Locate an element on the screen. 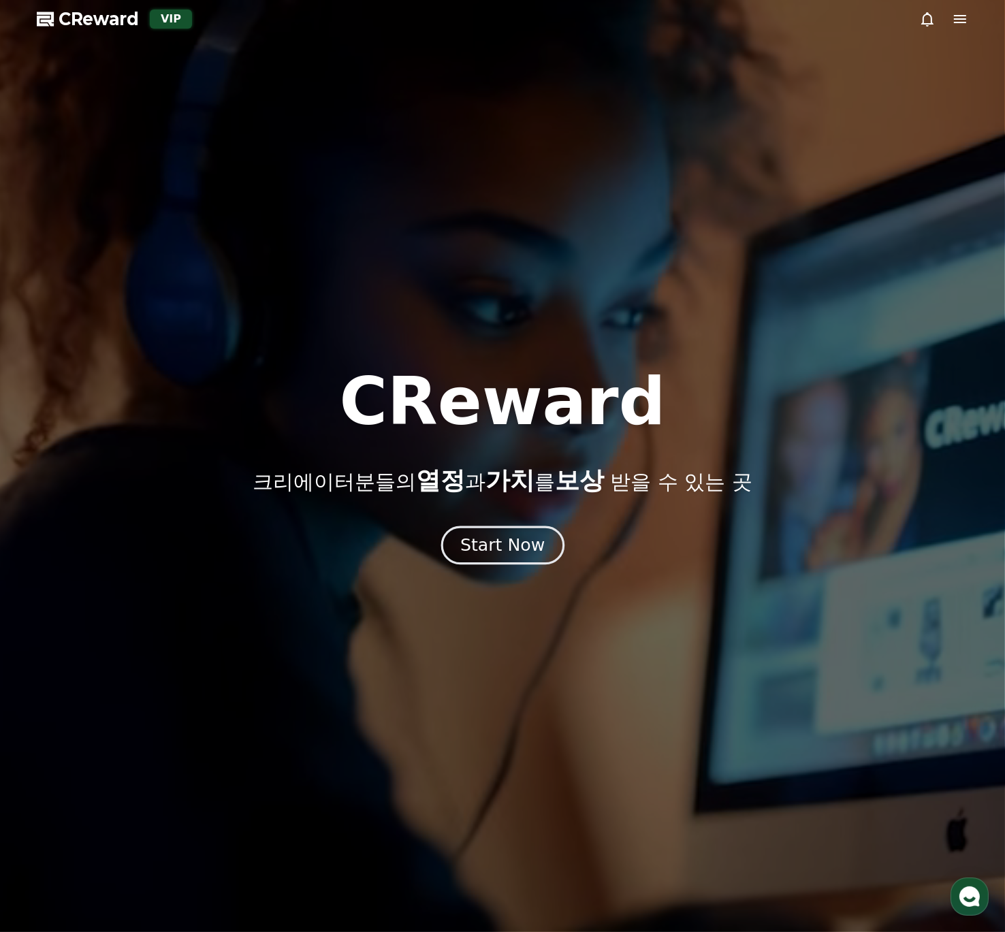  button: Start Now is located at coordinates (502, 545).